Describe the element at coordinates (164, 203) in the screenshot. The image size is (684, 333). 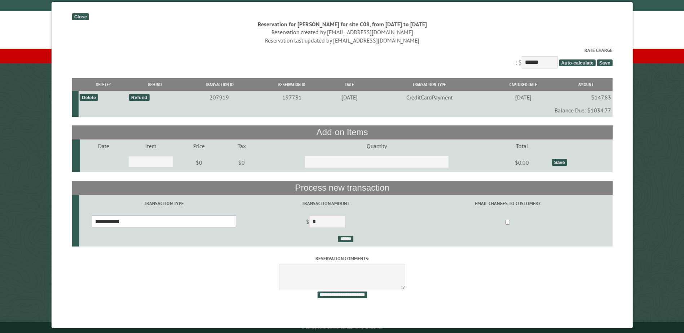
I see `label: Transaction Type` at that location.